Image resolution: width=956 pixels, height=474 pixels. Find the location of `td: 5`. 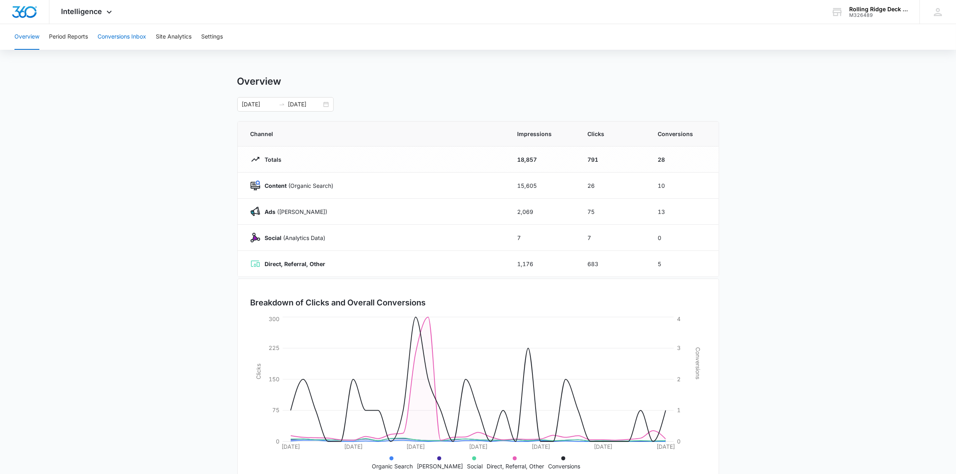

td: 5 is located at coordinates (683, 264).